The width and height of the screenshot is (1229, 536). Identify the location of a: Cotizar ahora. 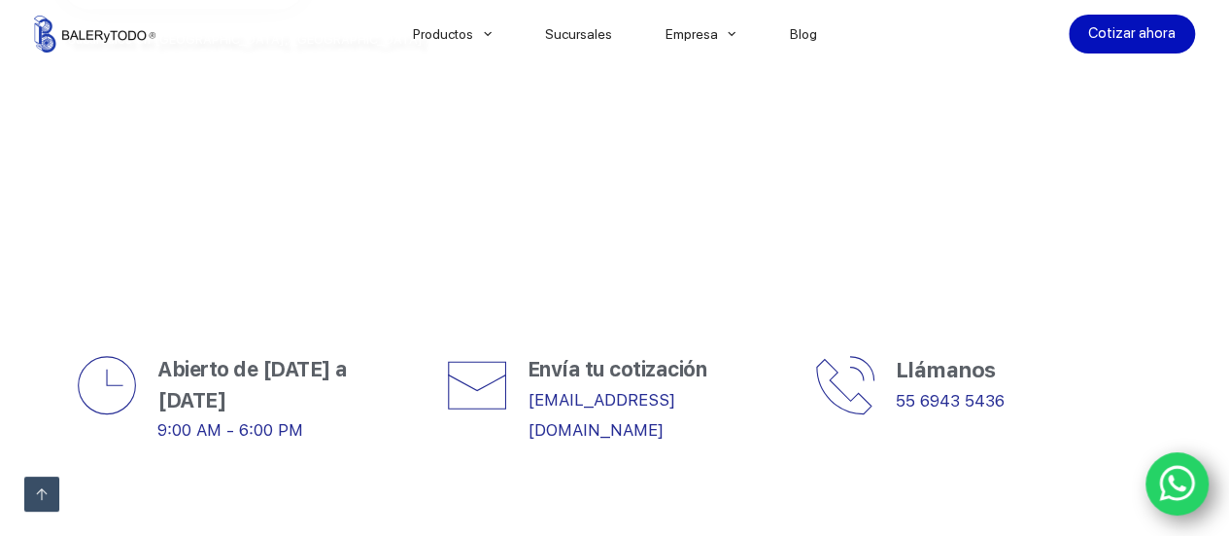
(1132, 34).